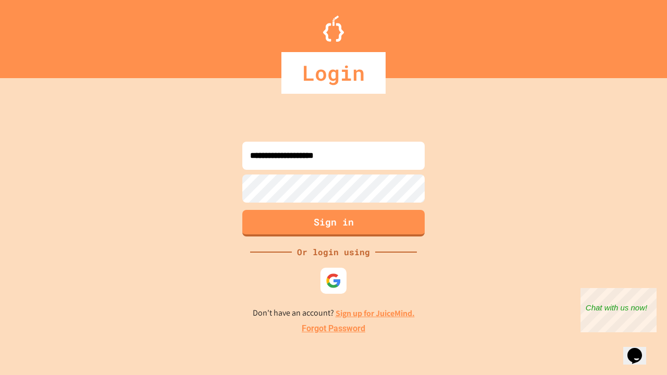  Describe the element at coordinates (333, 223) in the screenshot. I see `button: Sign in` at that location.